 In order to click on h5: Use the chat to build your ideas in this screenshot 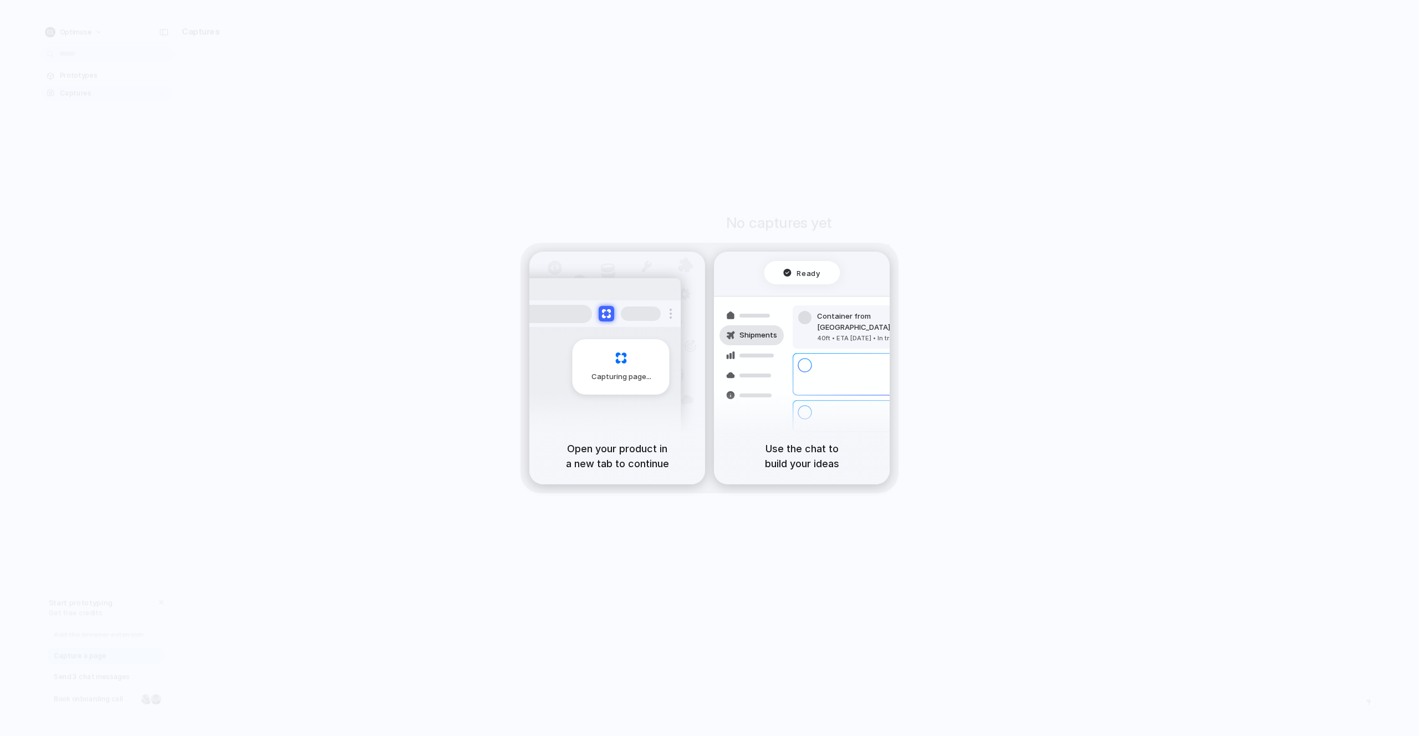, I will do `click(802, 456)`.